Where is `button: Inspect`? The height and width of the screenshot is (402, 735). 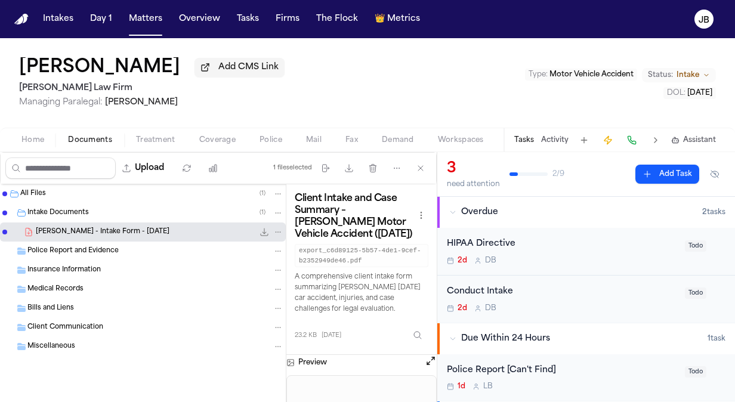
button: Inspect is located at coordinates (418, 335).